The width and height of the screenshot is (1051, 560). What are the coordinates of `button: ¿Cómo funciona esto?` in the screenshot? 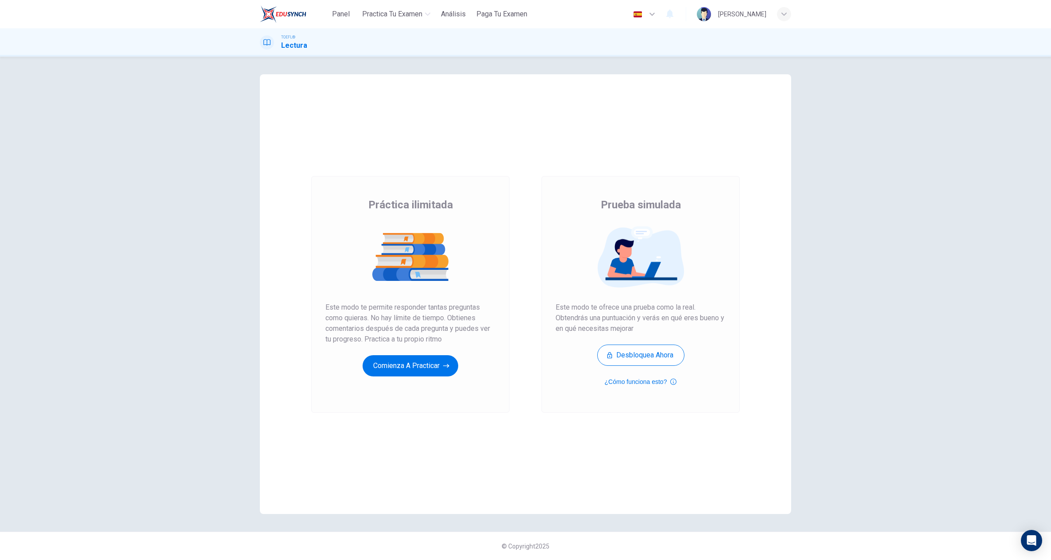 It's located at (641, 382).